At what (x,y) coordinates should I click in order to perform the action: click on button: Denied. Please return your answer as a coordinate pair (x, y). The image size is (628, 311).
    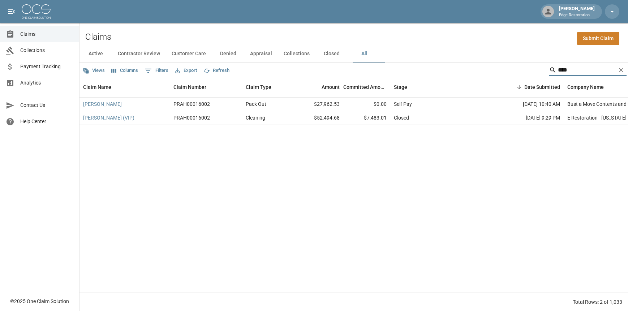
    Looking at the image, I should click on (228, 54).